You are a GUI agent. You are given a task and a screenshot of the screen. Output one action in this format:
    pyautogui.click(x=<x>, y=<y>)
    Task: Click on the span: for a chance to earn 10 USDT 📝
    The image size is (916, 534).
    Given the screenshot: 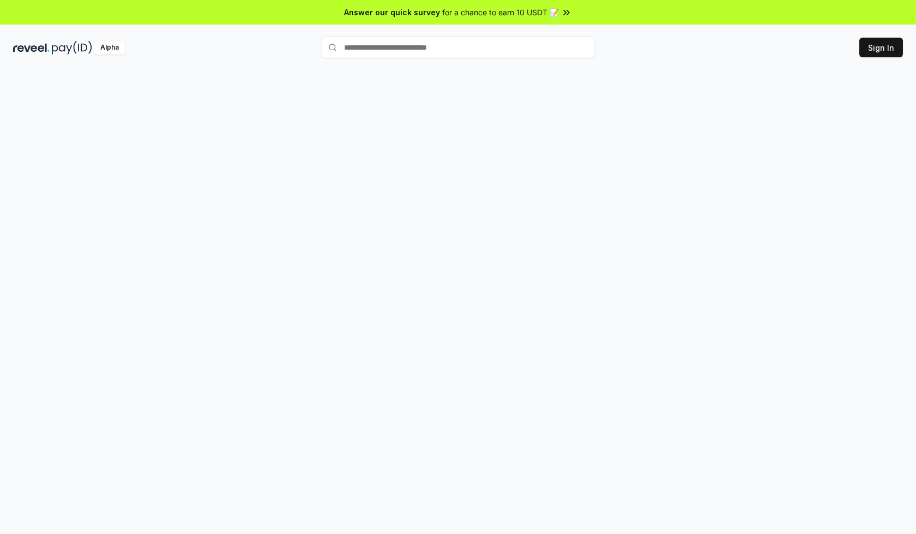 What is the action you would take?
    pyautogui.click(x=501, y=12)
    